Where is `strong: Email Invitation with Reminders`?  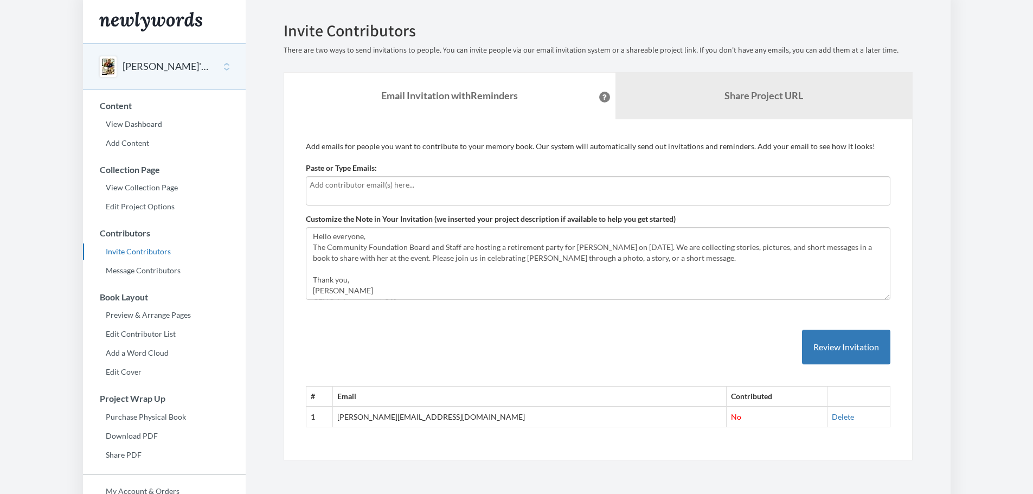 strong: Email Invitation with Reminders is located at coordinates (449, 95).